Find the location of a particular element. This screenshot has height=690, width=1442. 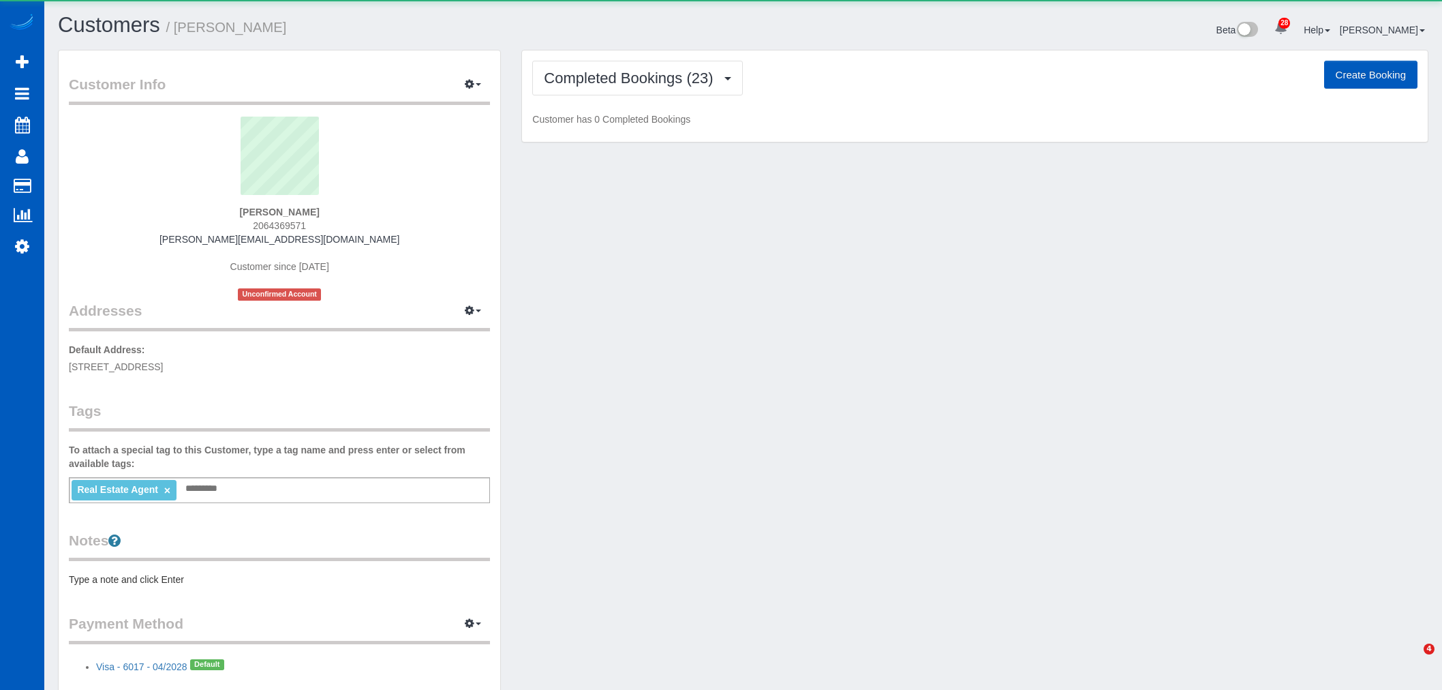

button: Create Booking is located at coordinates (1371, 75).